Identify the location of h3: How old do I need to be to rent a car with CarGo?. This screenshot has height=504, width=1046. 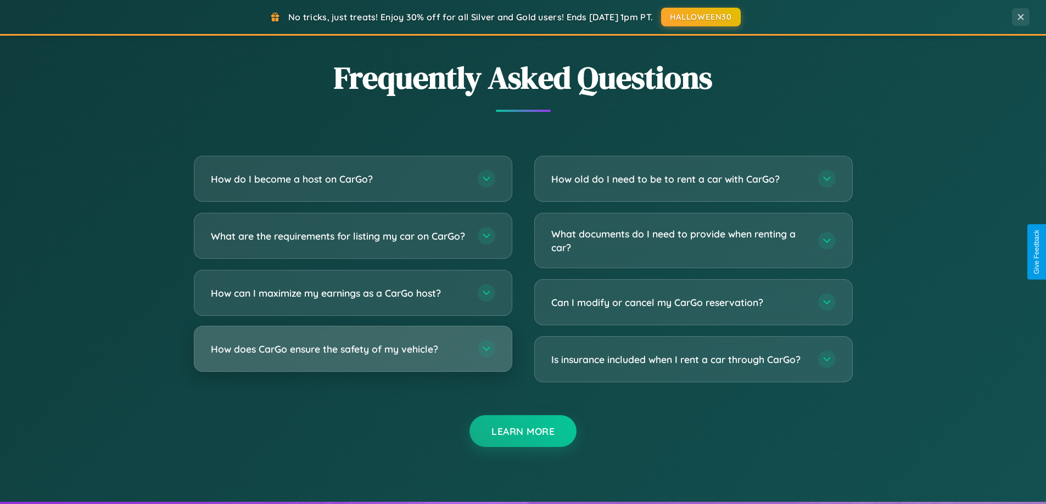
(679, 179).